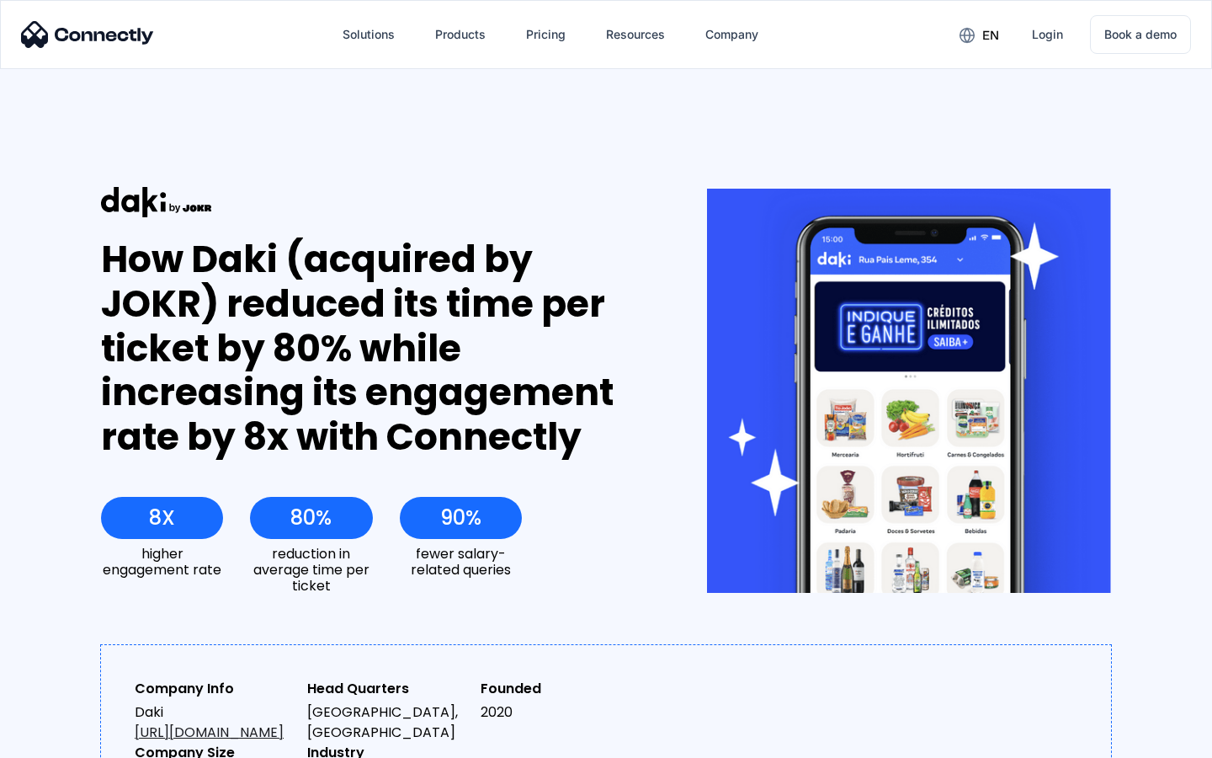 This screenshot has height=758, width=1212. I want to click on div: Login, so click(1047, 35).